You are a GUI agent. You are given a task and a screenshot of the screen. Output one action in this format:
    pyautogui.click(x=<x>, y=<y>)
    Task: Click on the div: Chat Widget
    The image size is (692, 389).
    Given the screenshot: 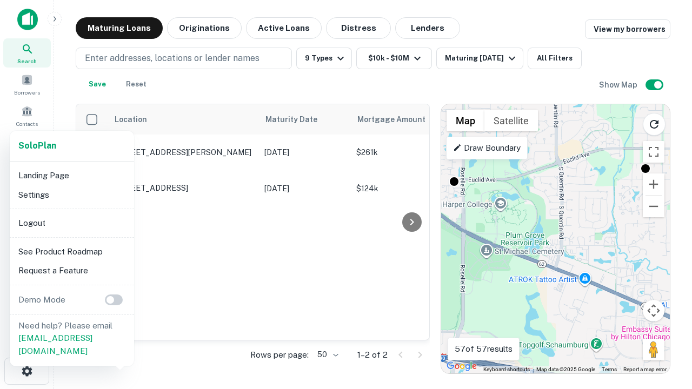 What is the action you would take?
    pyautogui.click(x=665, y=294)
    